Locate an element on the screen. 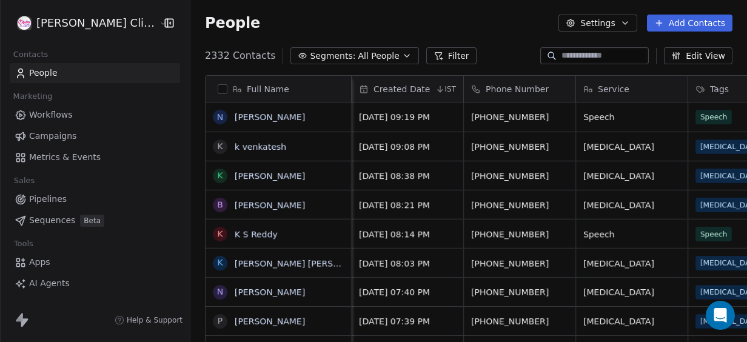 Image resolution: width=747 pixels, height=342 pixels. a: Pipelines is located at coordinates (95, 199).